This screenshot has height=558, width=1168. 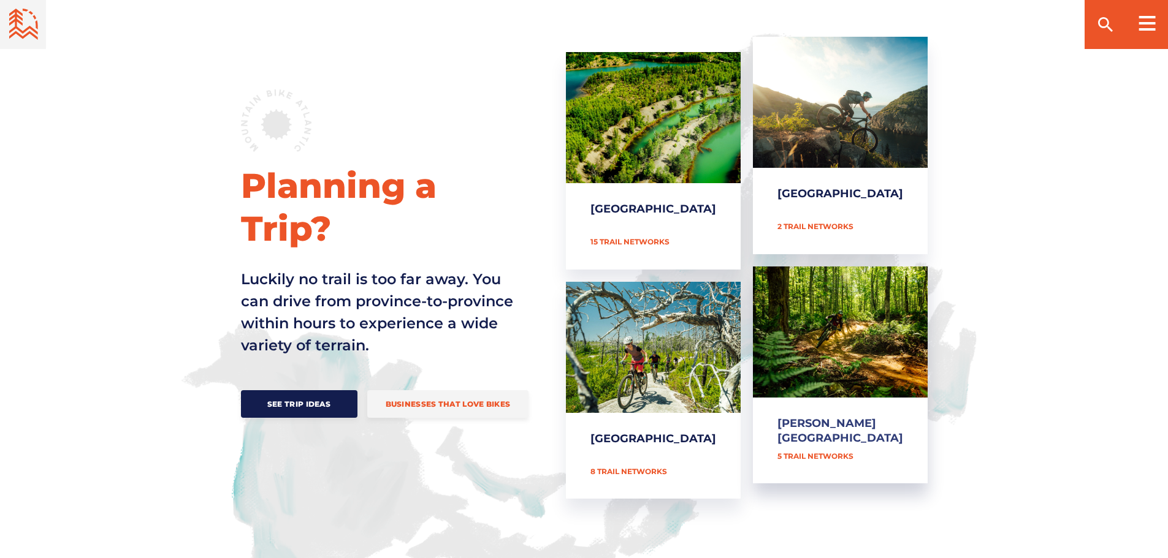 I want to click on p: Luckily no trail is too far away. You can drive from province-to-province within hours to experie..., so click(x=382, y=313).